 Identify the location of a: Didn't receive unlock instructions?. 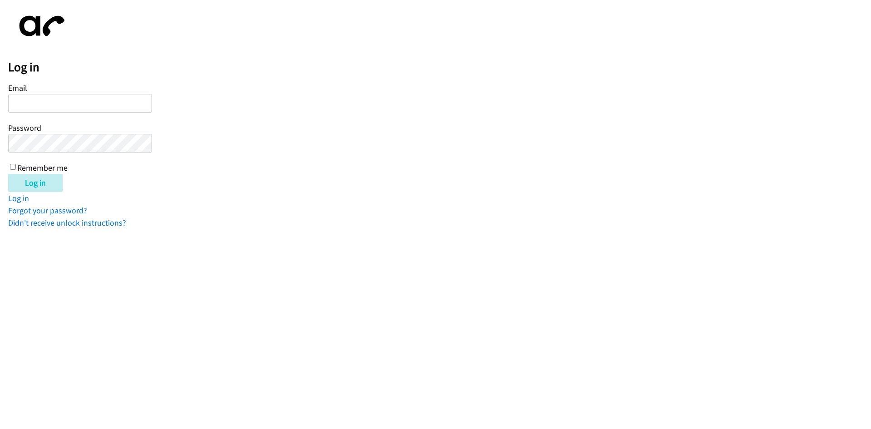
(67, 222).